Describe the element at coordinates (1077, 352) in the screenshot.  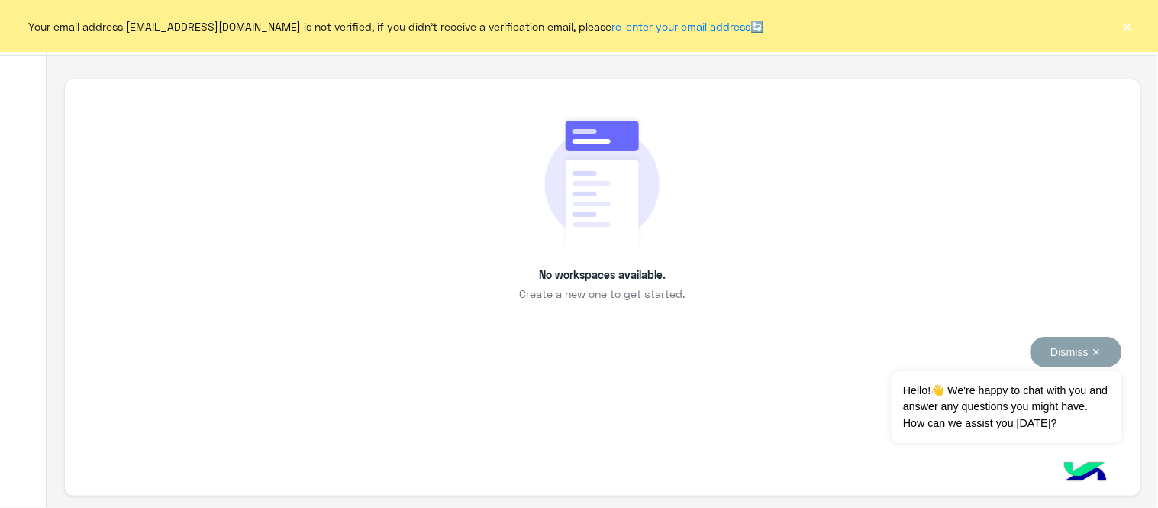
I see `button: Dismiss ✕` at that location.